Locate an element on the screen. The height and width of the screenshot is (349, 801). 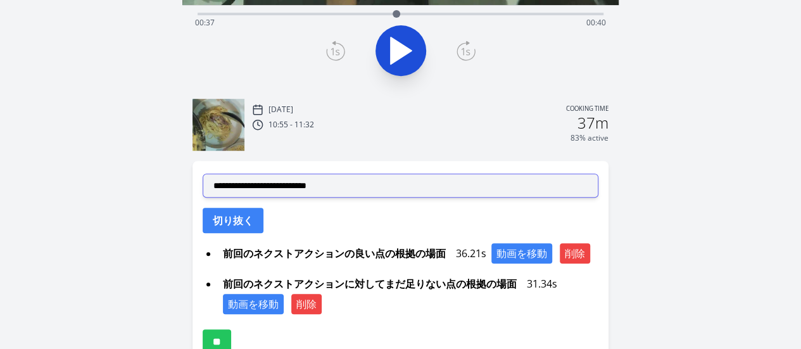
span: 前回のネクストアクションに対してまだ足りない点の根拠の場面 is located at coordinates (370, 284).